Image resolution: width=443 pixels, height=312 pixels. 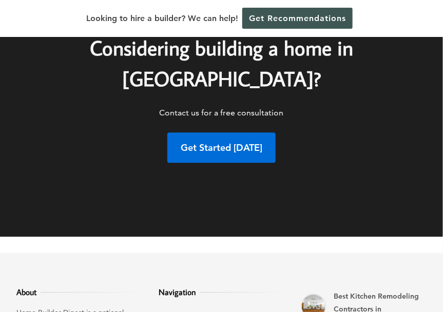 I want to click on h3: About, so click(x=79, y=292).